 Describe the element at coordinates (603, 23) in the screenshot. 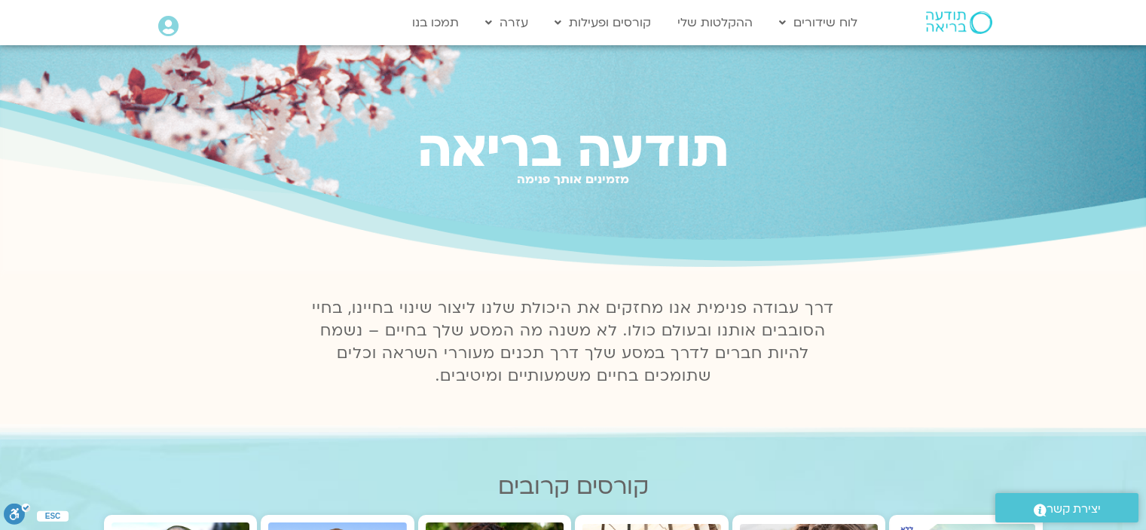

I see `a: קורסים ופעילות` at that location.